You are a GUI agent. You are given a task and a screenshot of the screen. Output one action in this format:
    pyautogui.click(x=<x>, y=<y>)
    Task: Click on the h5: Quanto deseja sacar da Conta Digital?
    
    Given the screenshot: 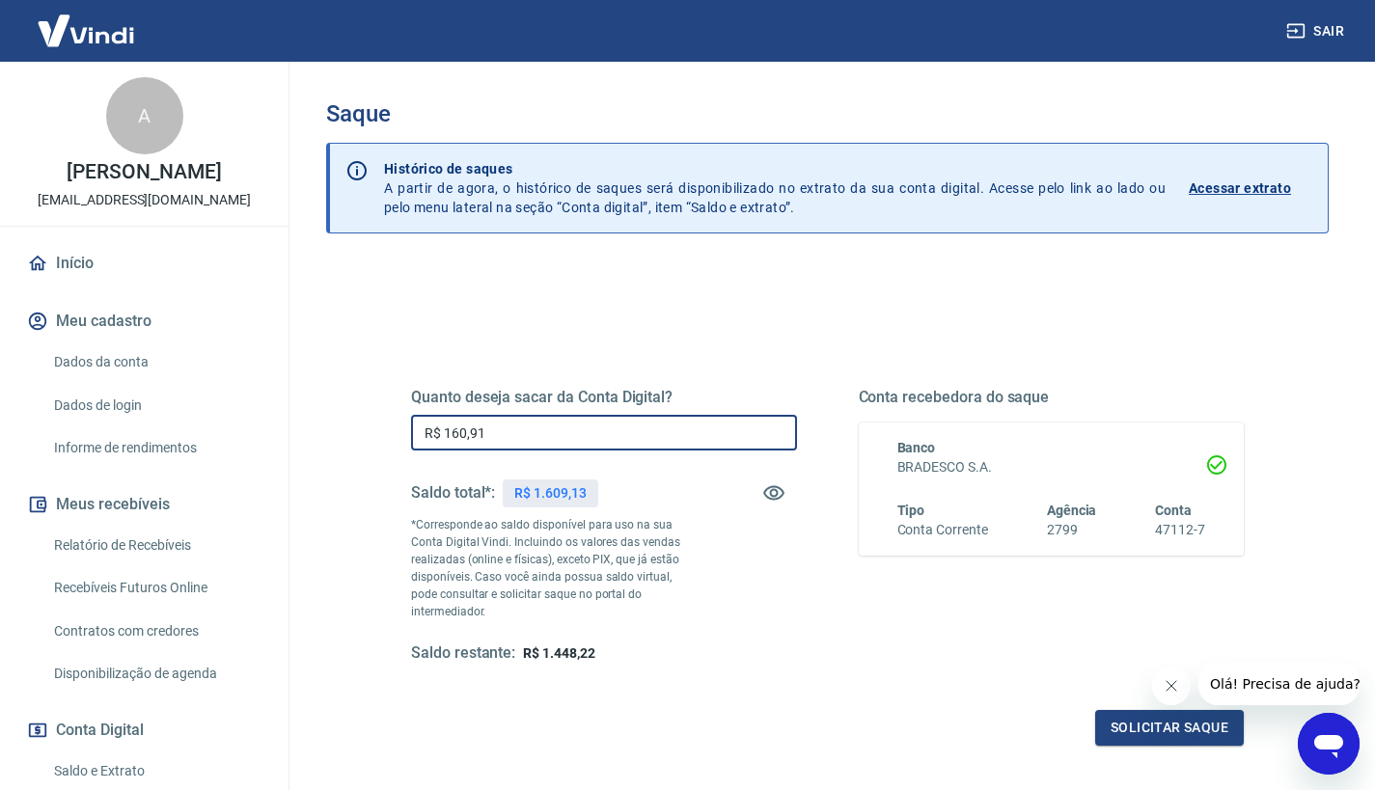 What is the action you would take?
    pyautogui.click(x=604, y=397)
    